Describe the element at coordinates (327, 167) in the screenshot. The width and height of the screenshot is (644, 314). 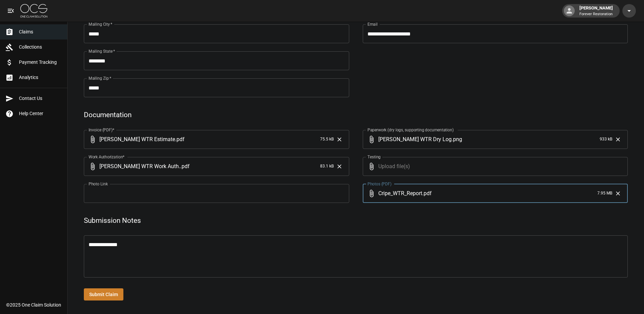
I see `span: 83.1 kB` at that location.